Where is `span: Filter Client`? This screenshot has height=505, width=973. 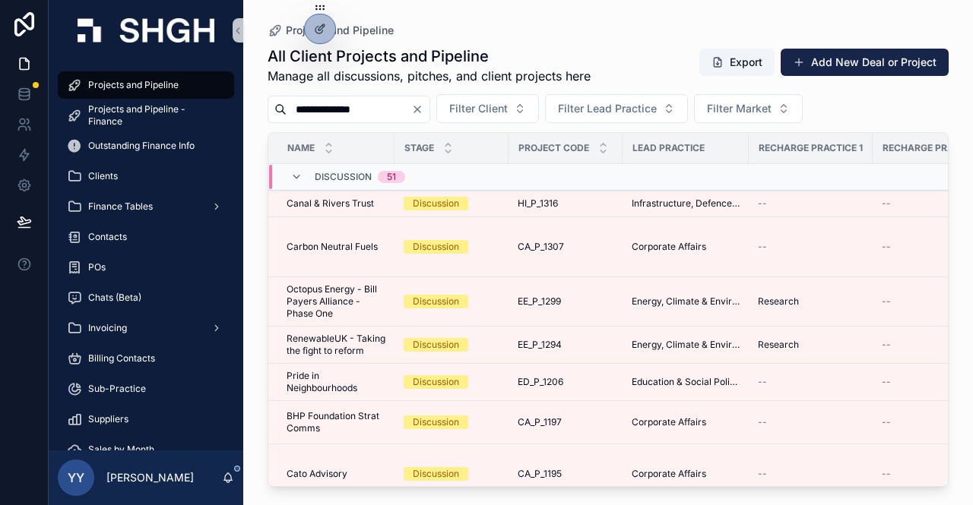 span: Filter Client is located at coordinates (478, 109).